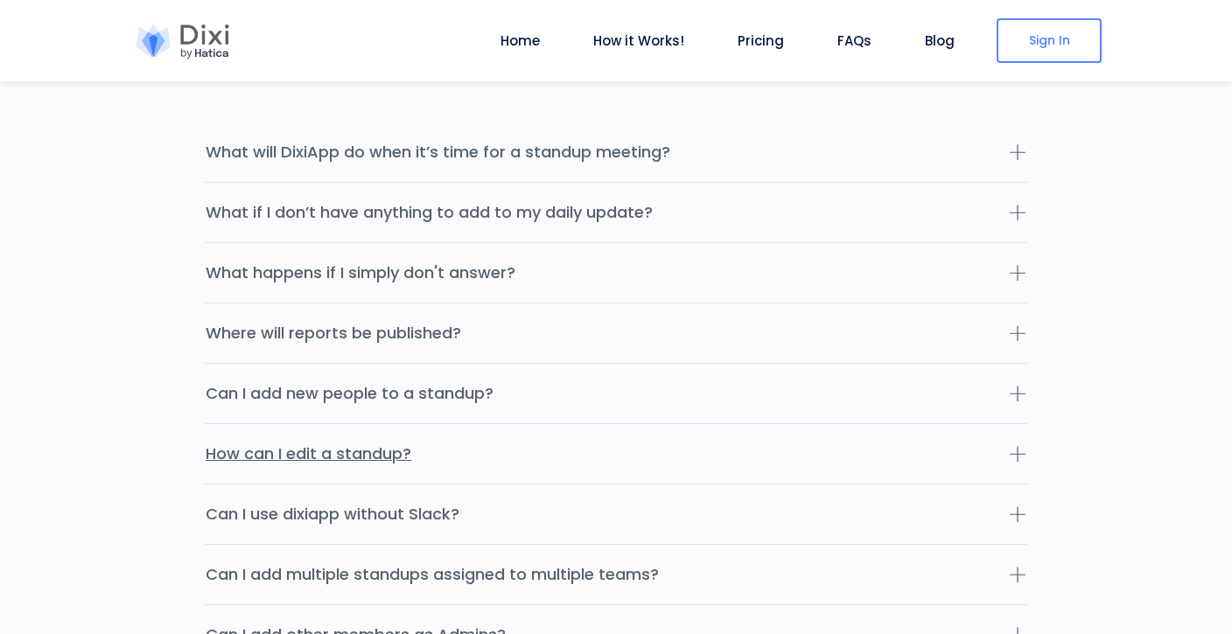  I want to click on button: What will DixiApp do when it’s time for a standup meeting?, so click(616, 152).